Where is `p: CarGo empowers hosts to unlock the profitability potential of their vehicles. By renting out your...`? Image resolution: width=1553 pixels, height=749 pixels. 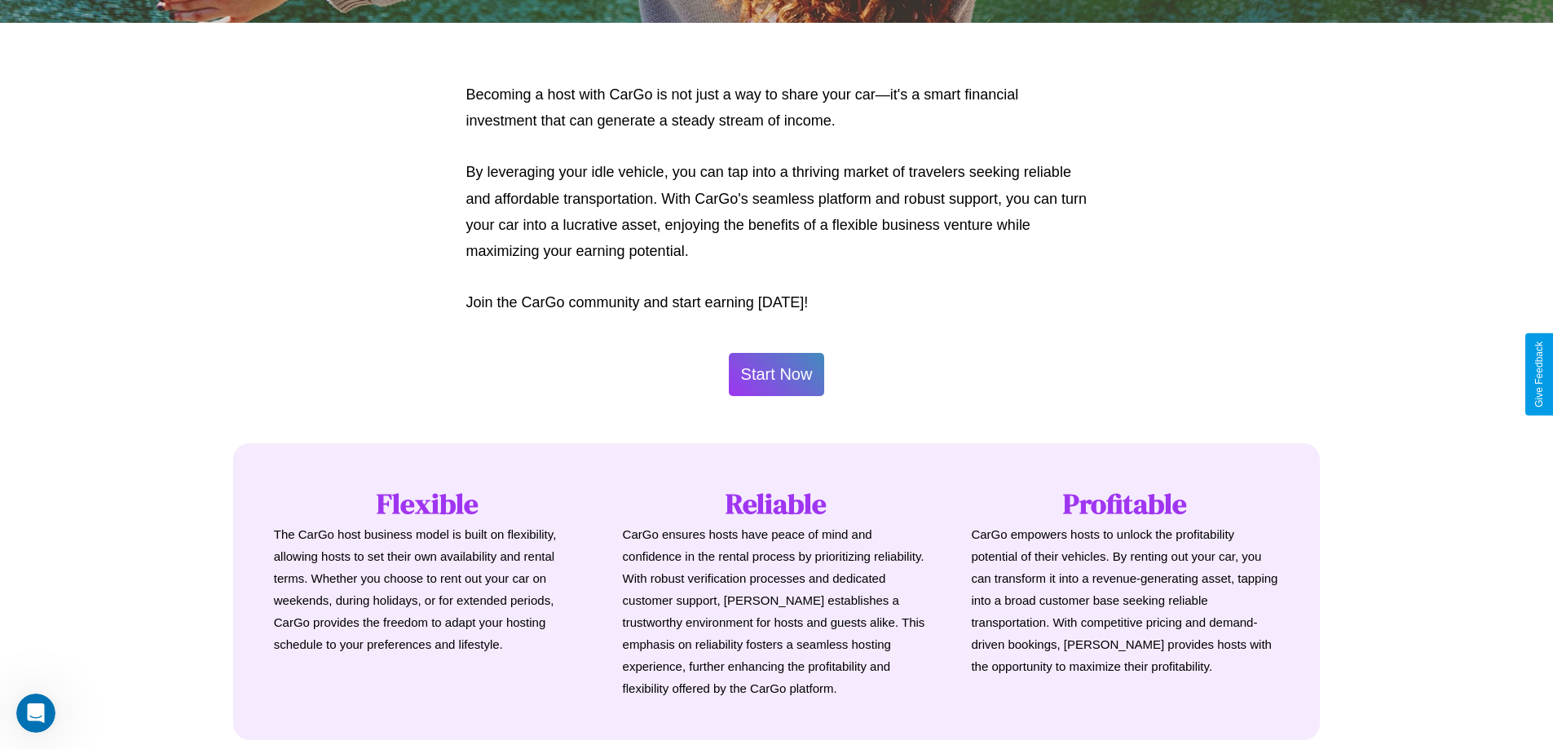
p: CarGo empowers hosts to unlock the profitability potential of their vehicles. By renting out your... is located at coordinates (1125, 600).